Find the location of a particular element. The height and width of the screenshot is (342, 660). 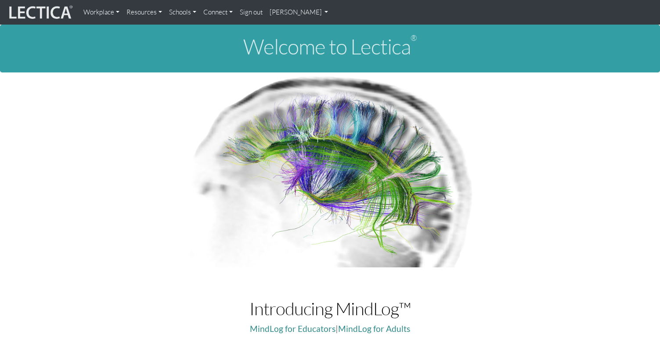

img: lecticalive is located at coordinates (40, 12).